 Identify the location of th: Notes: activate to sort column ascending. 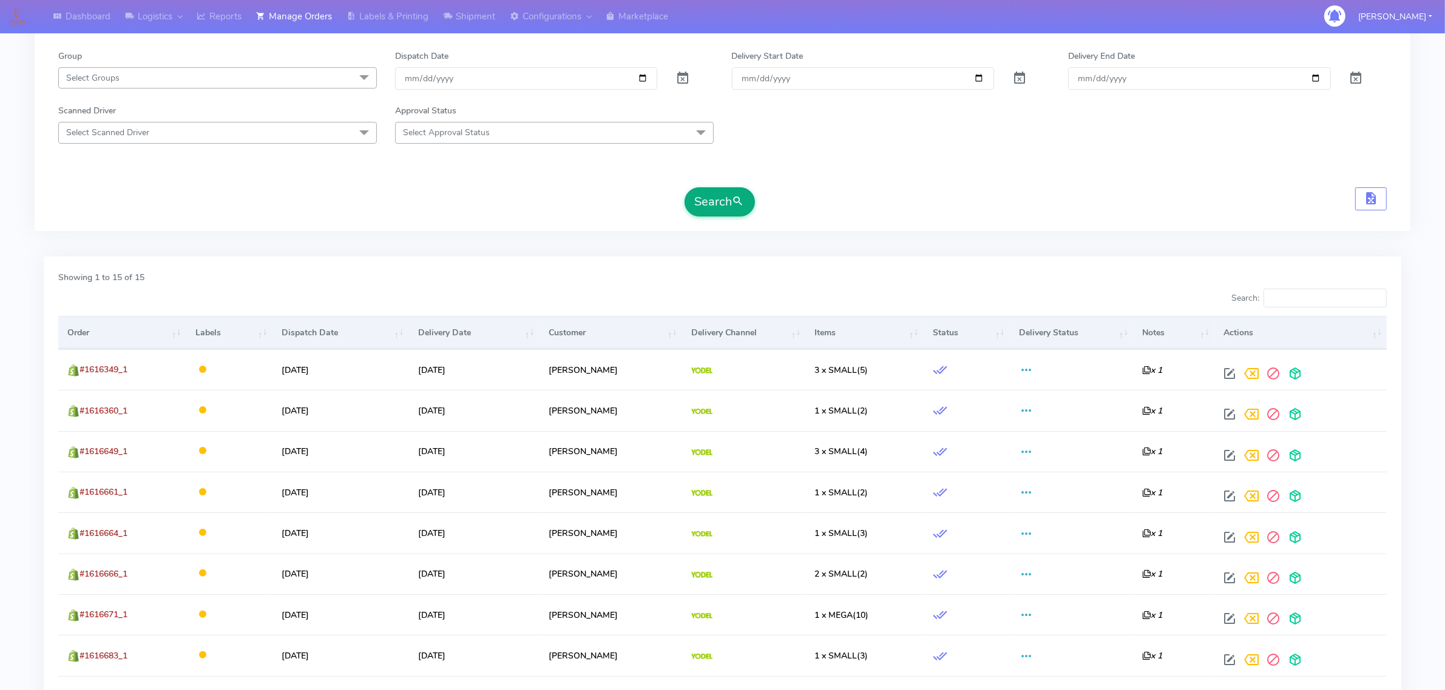
(1173, 333).